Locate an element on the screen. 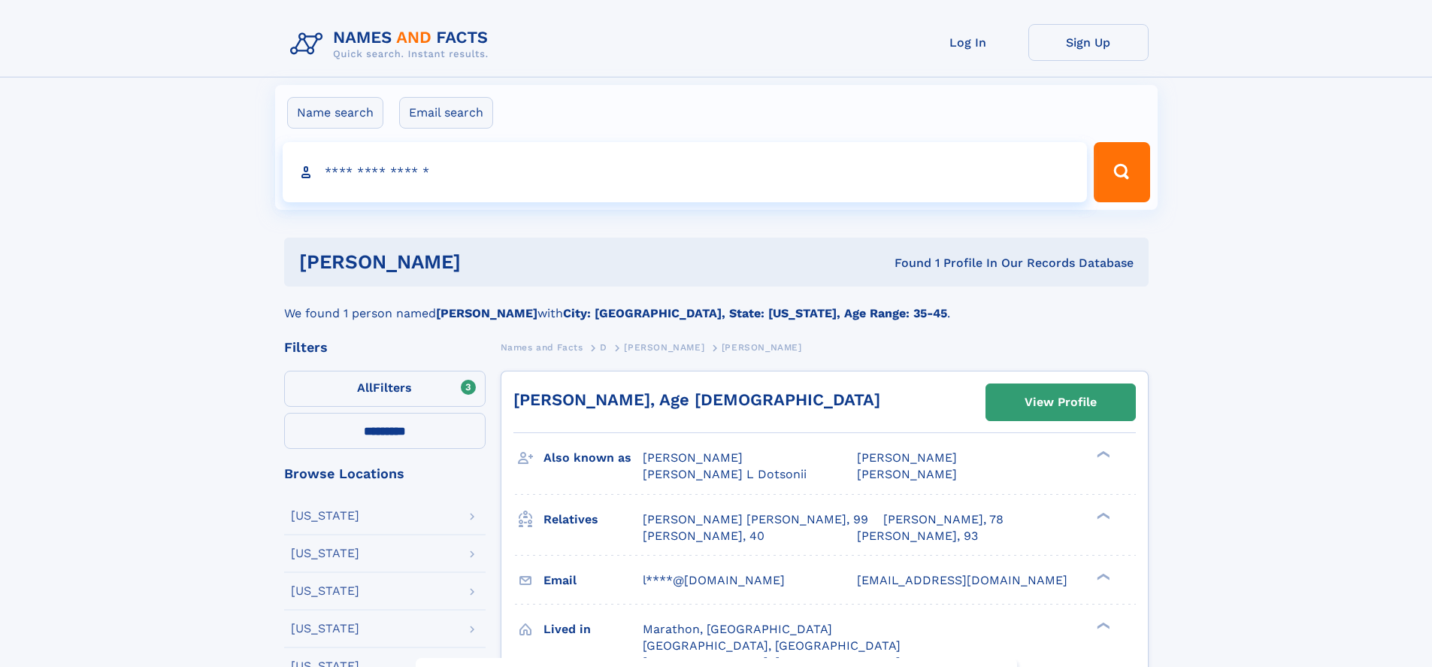 Image resolution: width=1432 pixels, height=667 pixels. div: View Profile is located at coordinates (1061, 402).